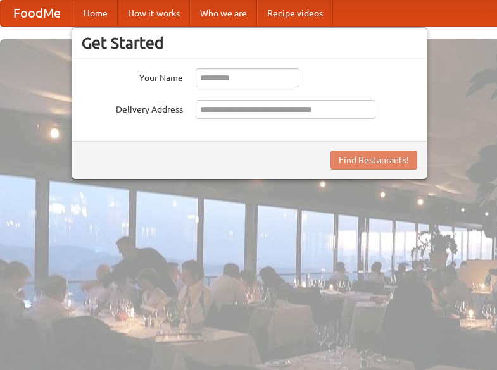  What do you see at coordinates (132, 108) in the screenshot?
I see `label: Delivery Address` at bounding box center [132, 108].